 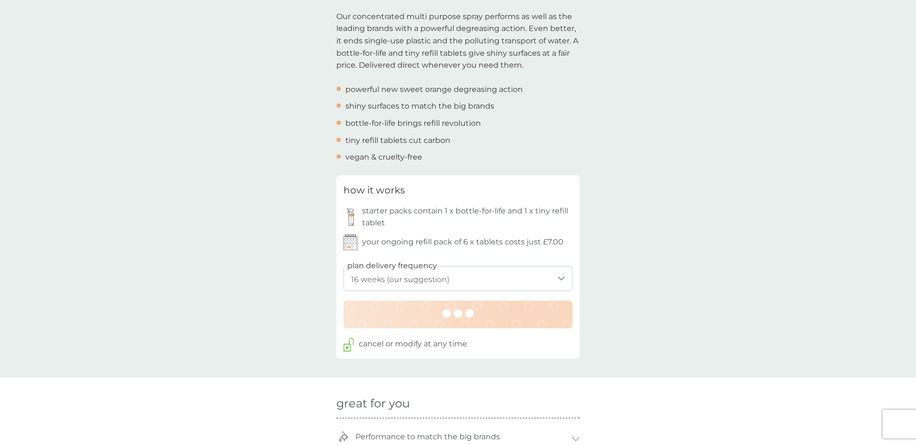 I want to click on img: trophey-icon.svg, so click(x=343, y=437).